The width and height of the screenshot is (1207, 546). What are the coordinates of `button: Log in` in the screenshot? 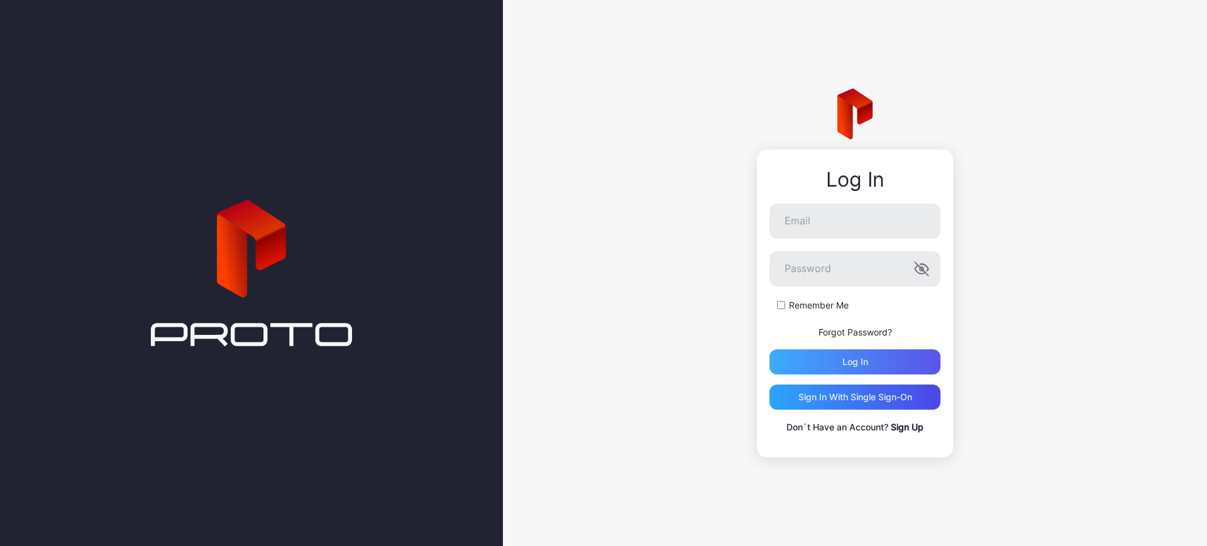 It's located at (855, 362).